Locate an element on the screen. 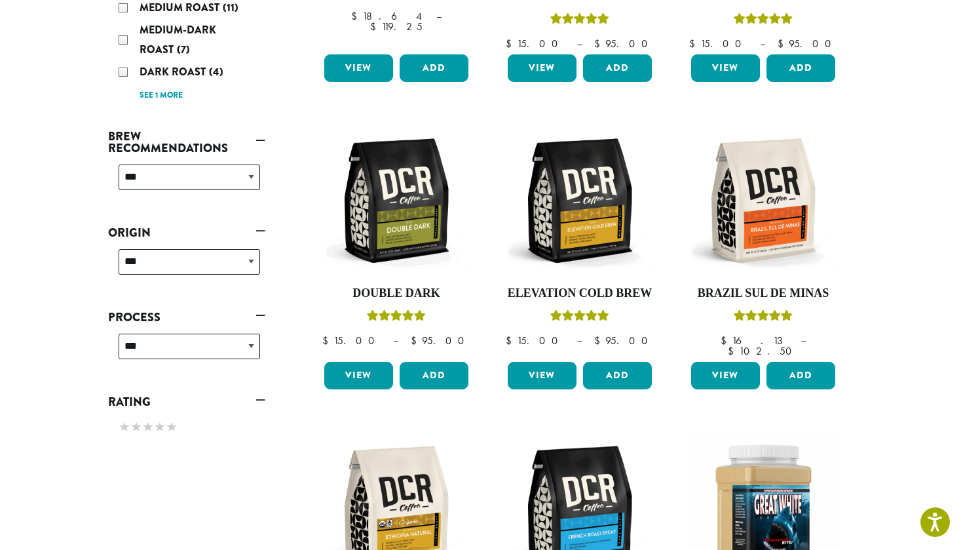 The image size is (963, 550). span: Dark Roast is located at coordinates (174, 71).